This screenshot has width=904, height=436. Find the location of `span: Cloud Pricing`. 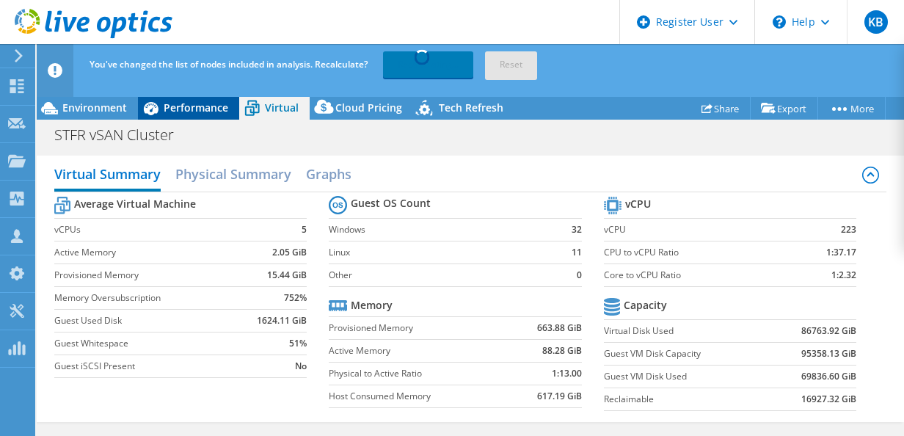

span: Cloud Pricing is located at coordinates (368, 107).